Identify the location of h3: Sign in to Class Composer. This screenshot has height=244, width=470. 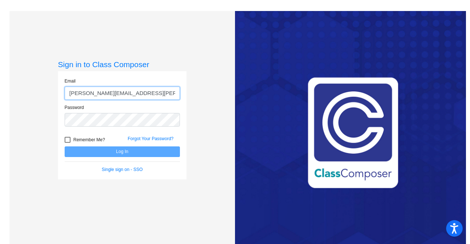
(122, 64).